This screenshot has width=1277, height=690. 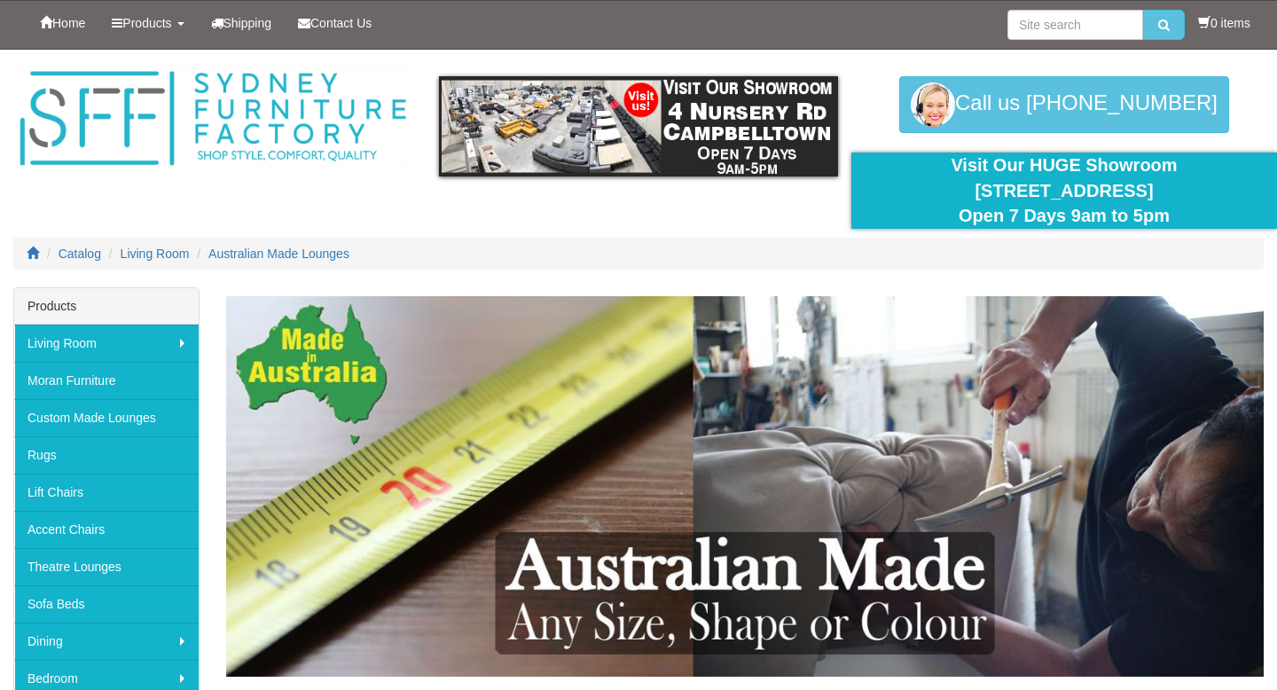 What do you see at coordinates (278, 254) in the screenshot?
I see `a: Australian Made Lounges` at bounding box center [278, 254].